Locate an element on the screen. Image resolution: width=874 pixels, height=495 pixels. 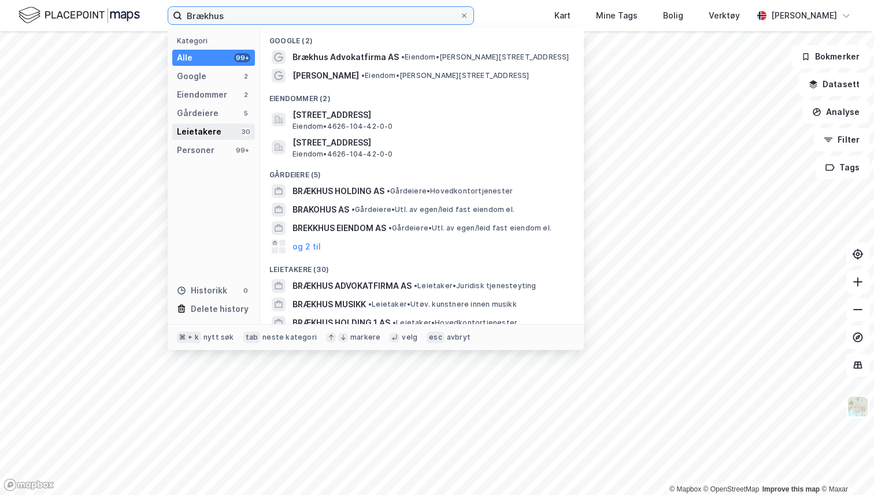
div: Kart is located at coordinates (562, 16).